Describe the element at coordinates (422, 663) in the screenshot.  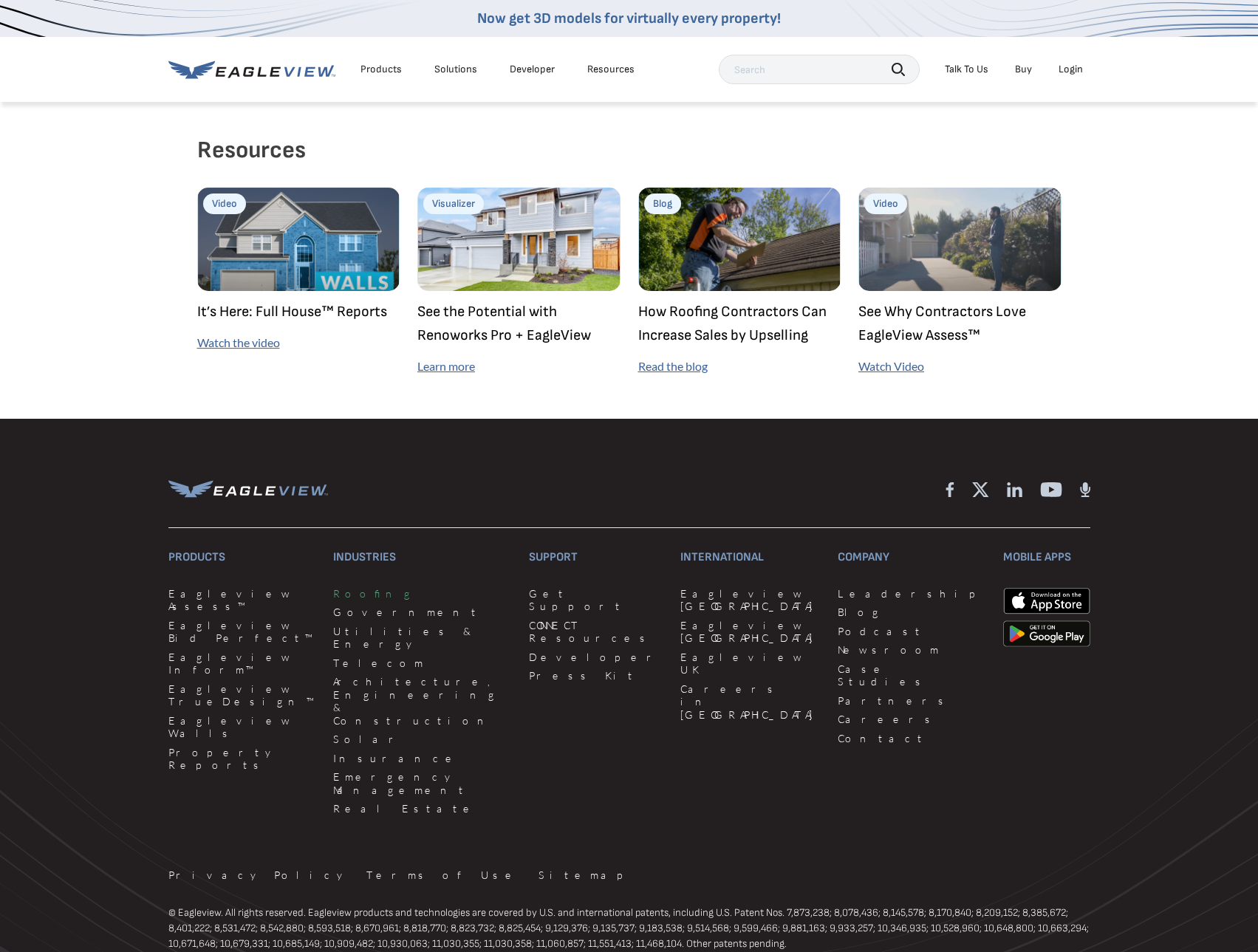
I see `a: Telecom` at that location.